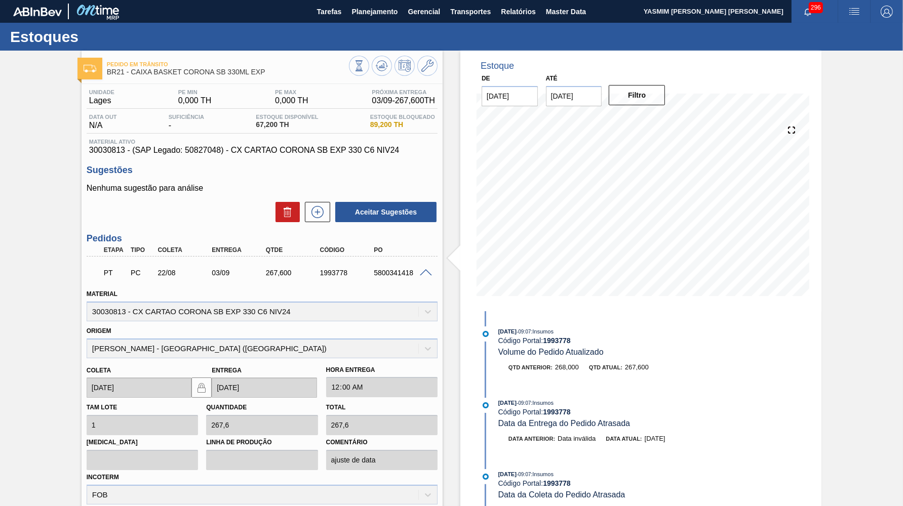 The height and width of the screenshot is (506, 903). I want to click on div: Aceitar Sugestões, so click(384, 212).